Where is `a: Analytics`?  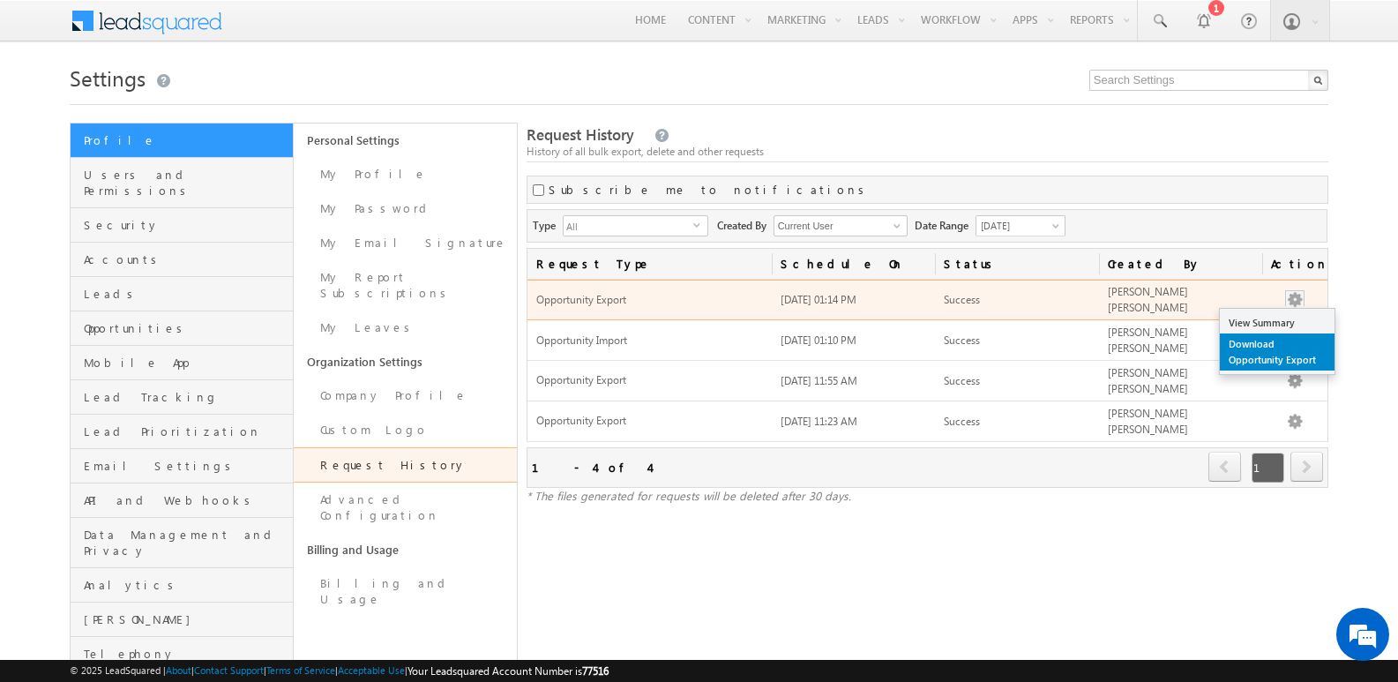 a: Analytics is located at coordinates (182, 585).